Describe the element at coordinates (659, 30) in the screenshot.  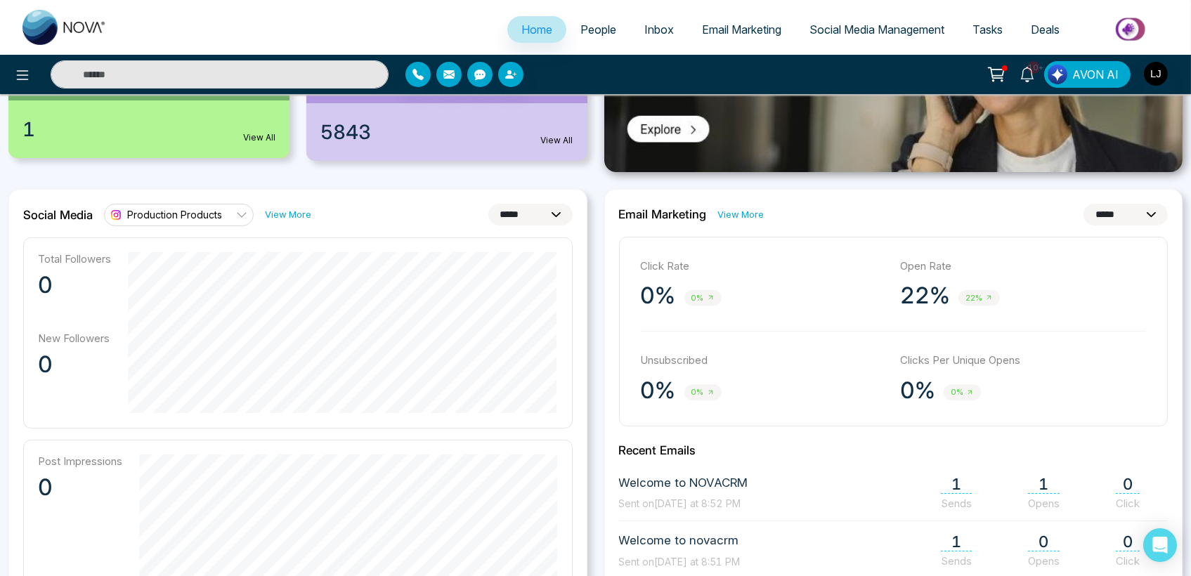
I see `span: Inbox` at that location.